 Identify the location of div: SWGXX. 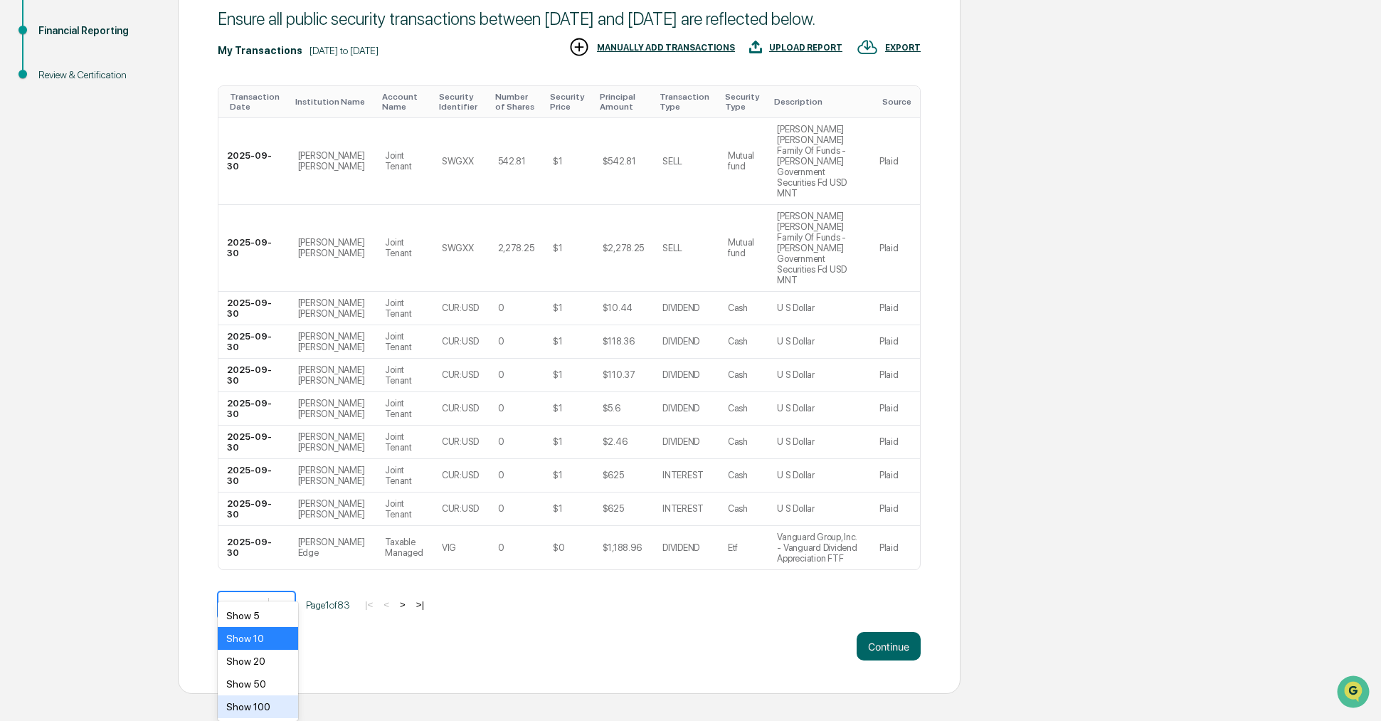
(458, 248).